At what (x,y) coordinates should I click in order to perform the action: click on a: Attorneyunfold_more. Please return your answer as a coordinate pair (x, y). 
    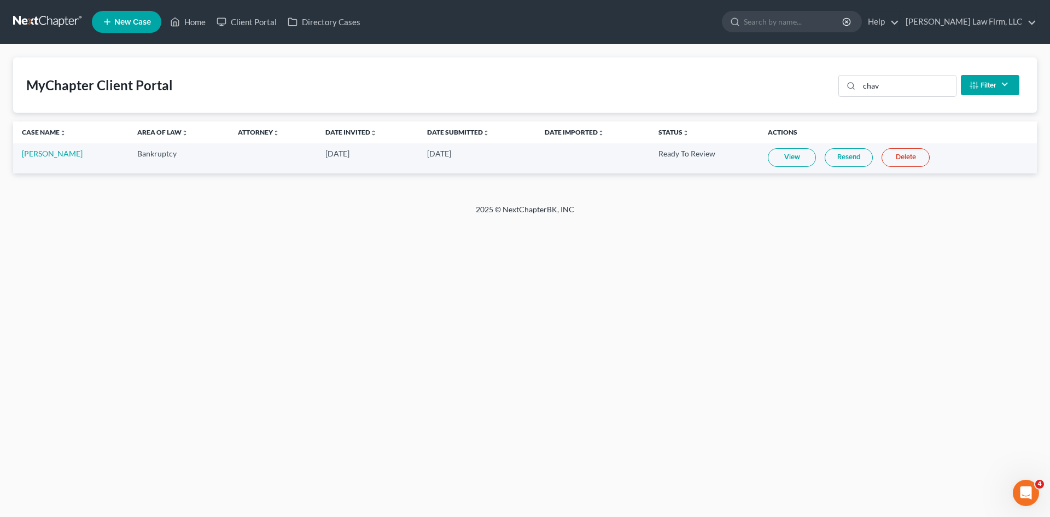
    Looking at the image, I should click on (259, 132).